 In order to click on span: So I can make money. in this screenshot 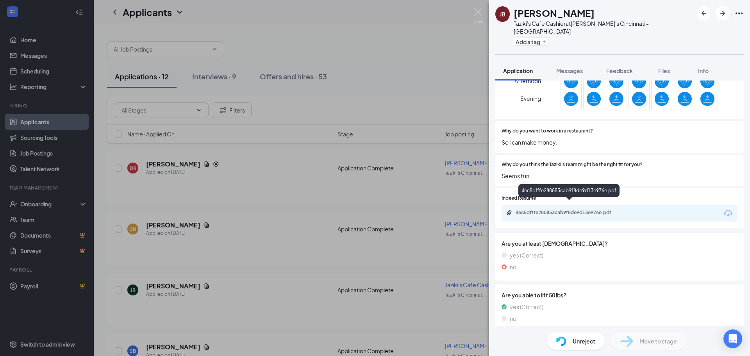, I will do `click(619, 142)`.